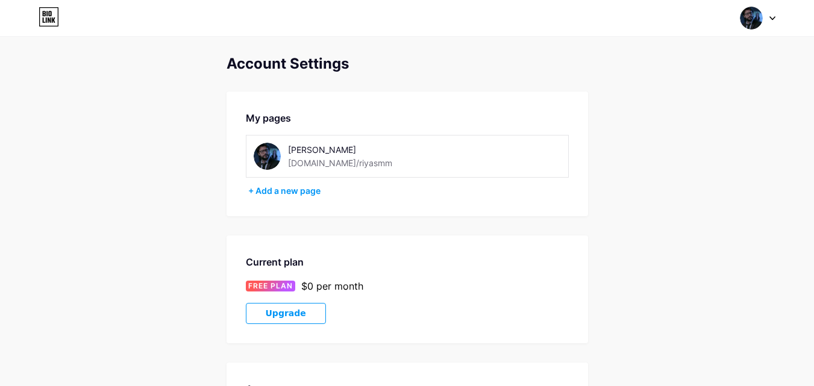 This screenshot has width=814, height=386. What do you see at coordinates (408, 64) in the screenshot?
I see `div: Account Settings` at bounding box center [408, 64].